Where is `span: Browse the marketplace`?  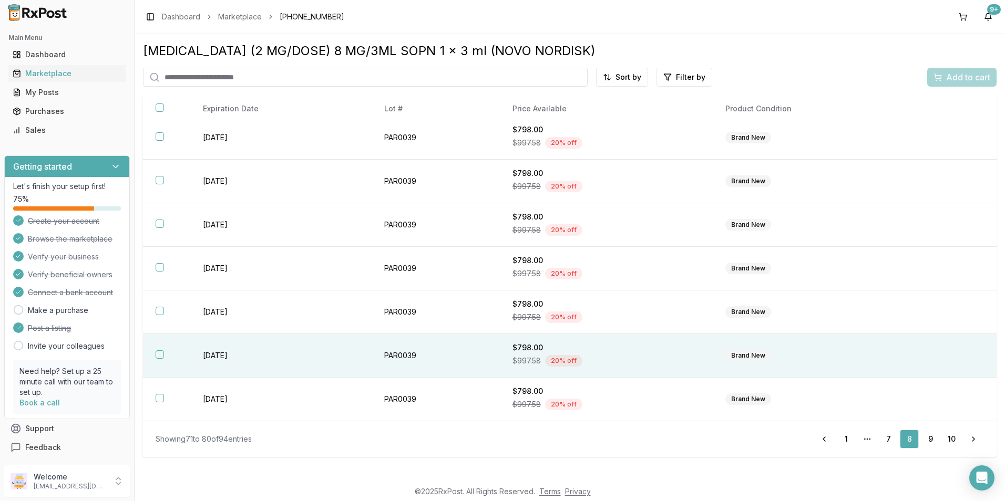 span: Browse the marketplace is located at coordinates (70, 239).